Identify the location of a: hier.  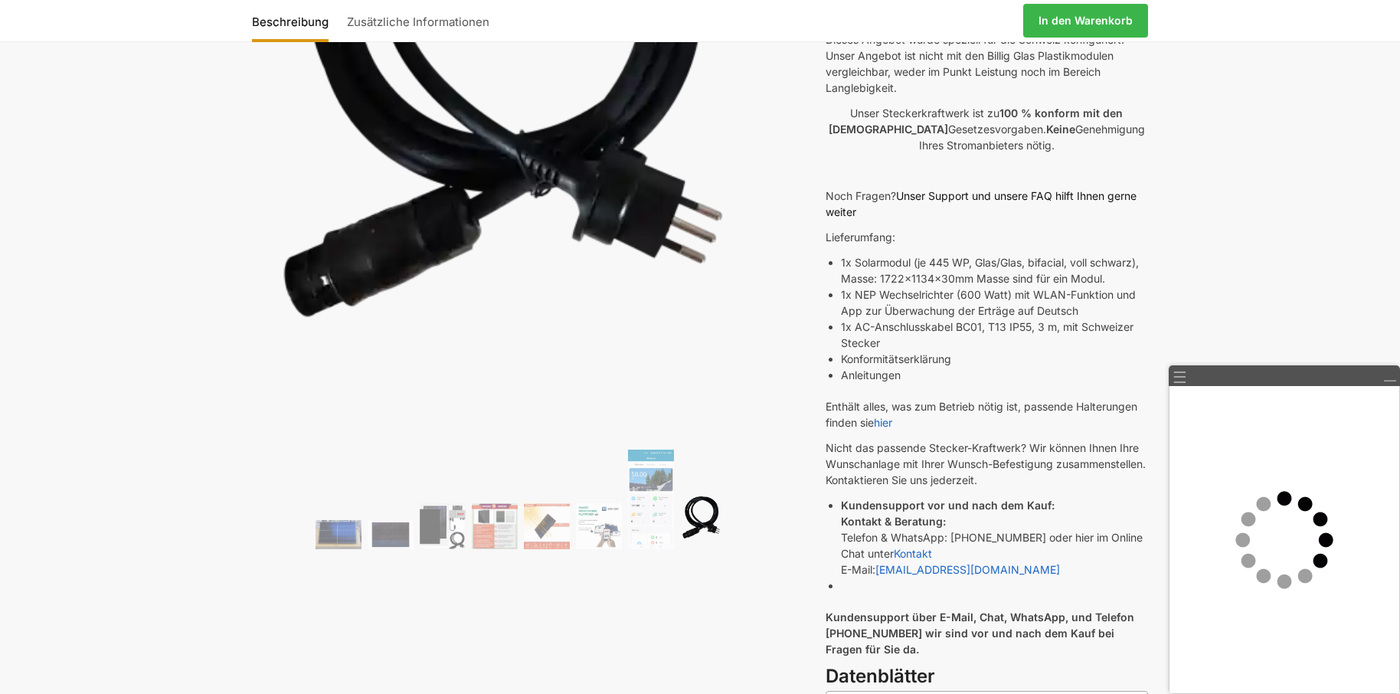
(883, 422).